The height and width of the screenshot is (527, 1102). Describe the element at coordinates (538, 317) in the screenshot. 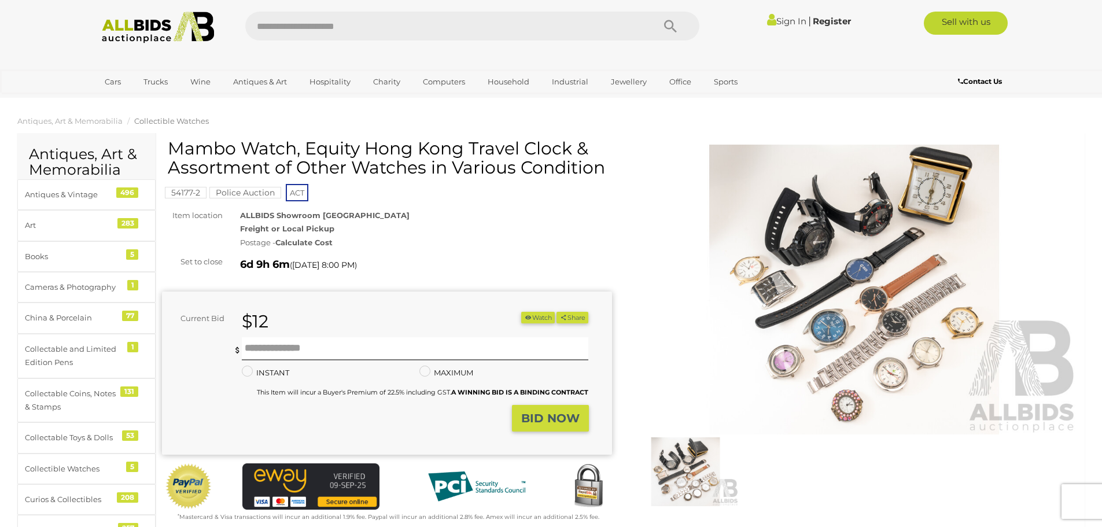

I see `button: Watch` at that location.